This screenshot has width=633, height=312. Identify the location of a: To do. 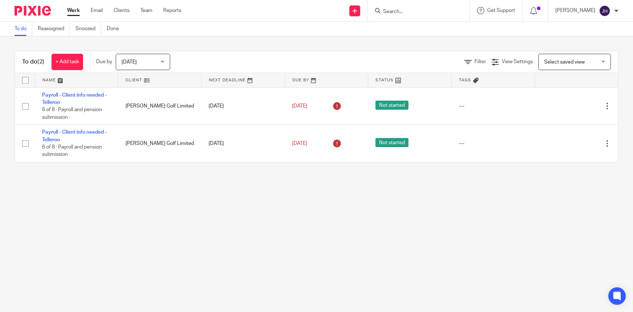
(23, 29).